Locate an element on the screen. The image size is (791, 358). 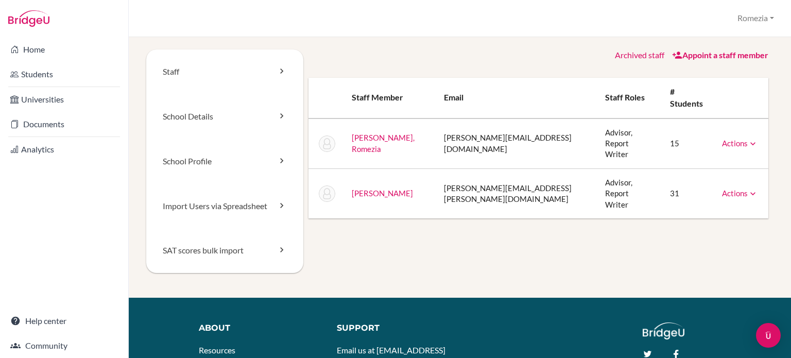
a: Analytics is located at coordinates (64, 149).